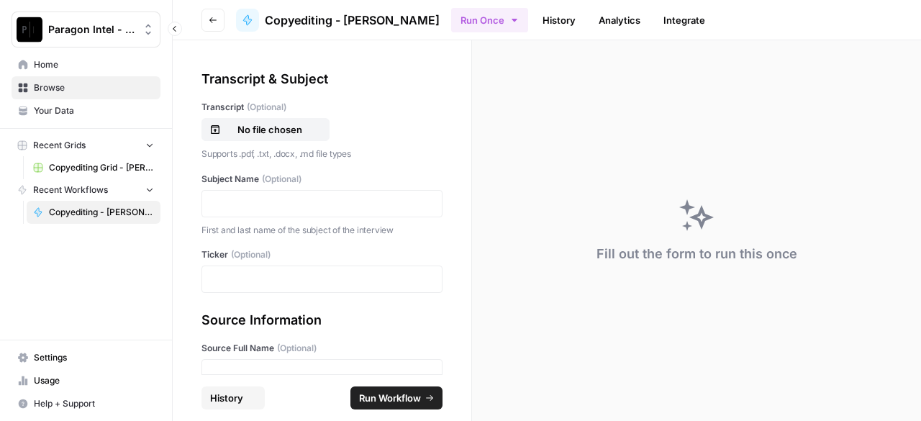 The height and width of the screenshot is (421, 921). Describe the element at coordinates (322, 255) in the screenshot. I see `label: Ticker` at that location.